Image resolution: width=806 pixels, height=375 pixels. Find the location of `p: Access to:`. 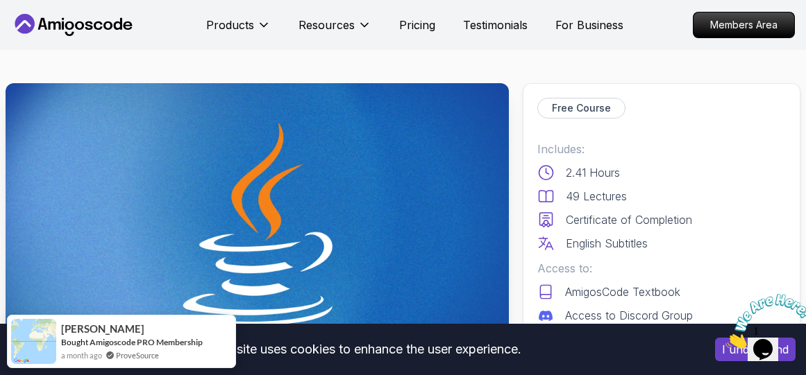

p: Access to: is located at coordinates (661, 269).